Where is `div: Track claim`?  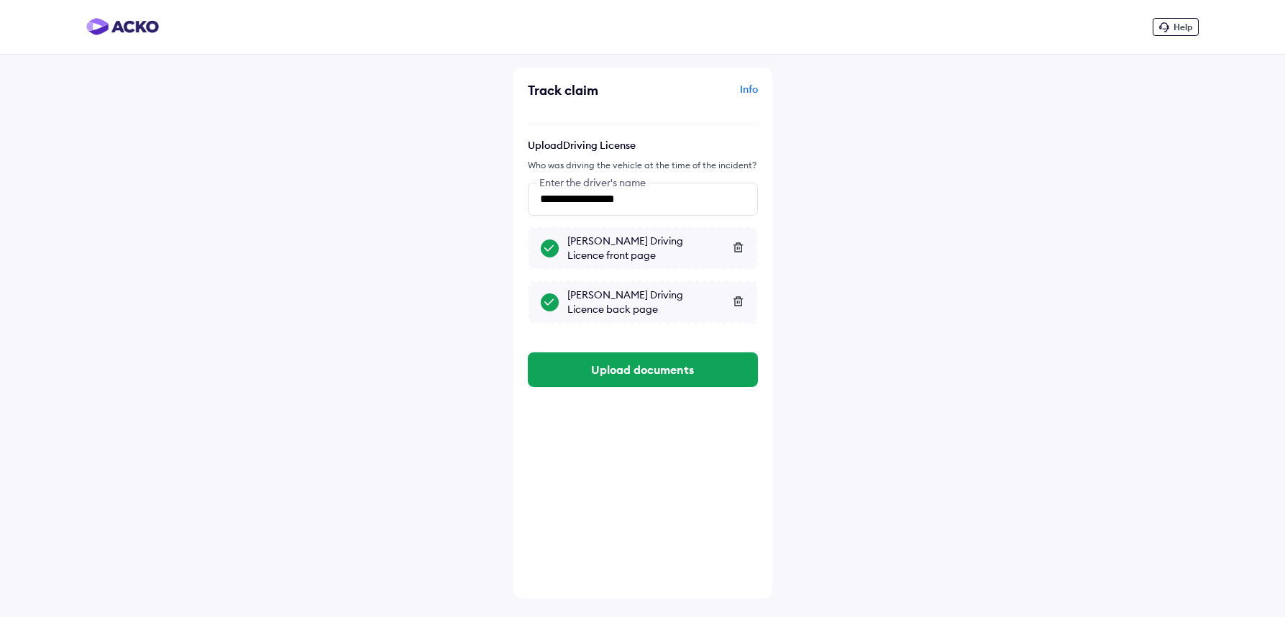 div: Track claim is located at coordinates (583, 90).